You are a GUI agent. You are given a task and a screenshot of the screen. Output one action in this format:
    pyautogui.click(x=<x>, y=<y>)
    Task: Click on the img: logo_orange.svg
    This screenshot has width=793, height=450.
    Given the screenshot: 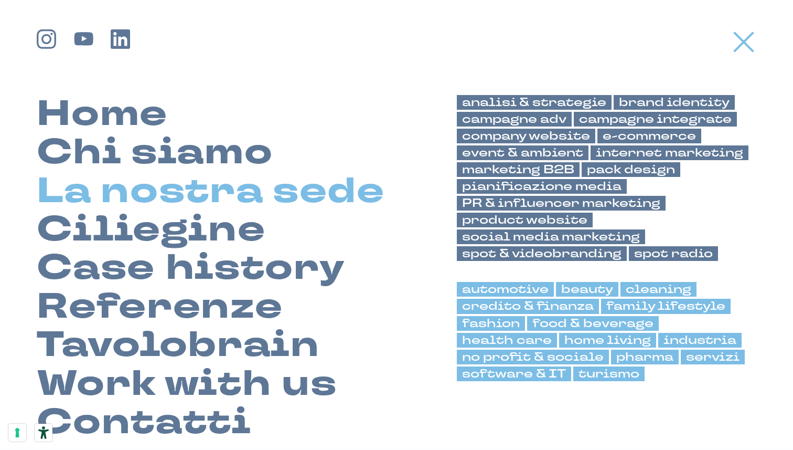 What is the action you would take?
    pyautogui.click(x=21, y=21)
    